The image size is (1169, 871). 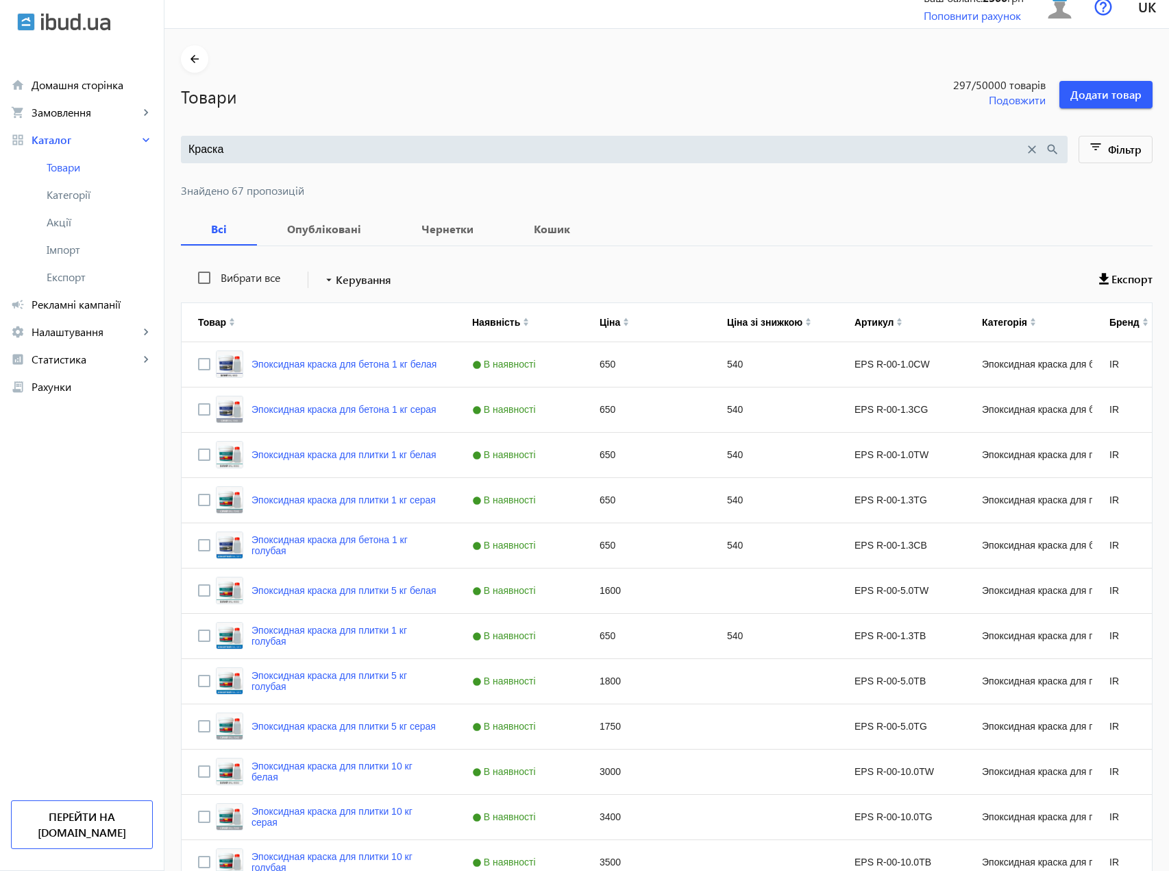 I want to click on span: Каталог, so click(x=85, y=140).